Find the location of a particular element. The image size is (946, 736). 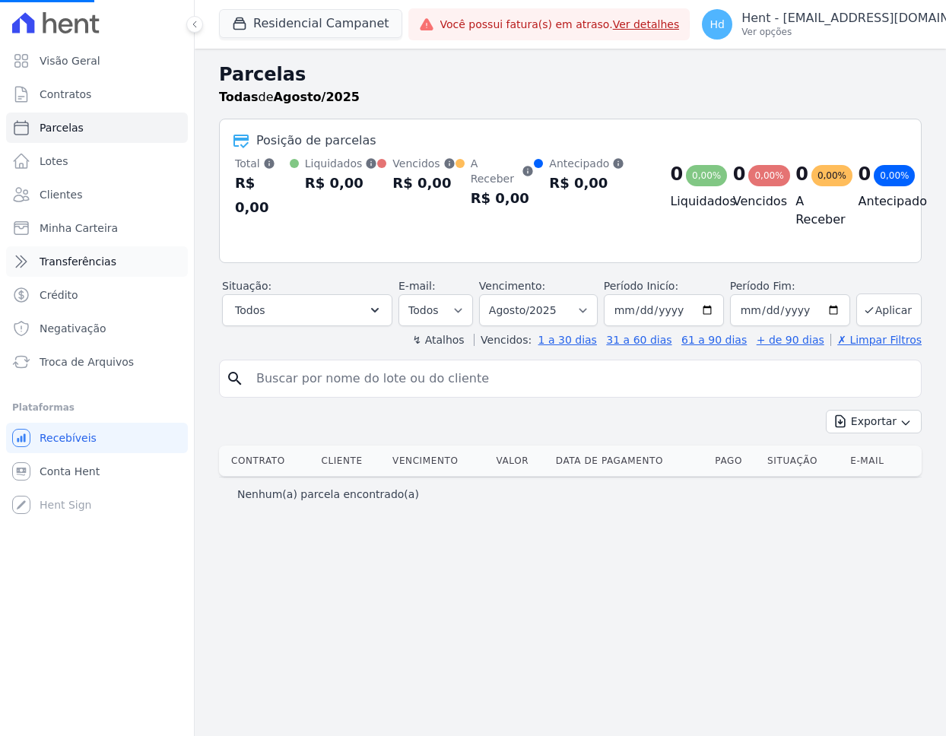

h4: Antecipado is located at coordinates (877, 201).